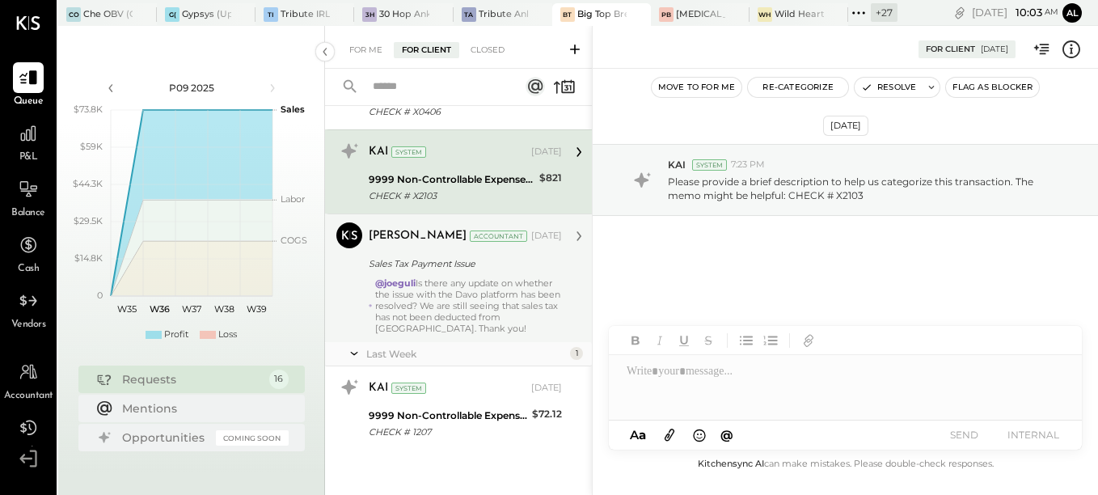 This screenshot has height=495, width=1098. Describe the element at coordinates (252, 437) in the screenshot. I see `div: Coming Soon` at that location.